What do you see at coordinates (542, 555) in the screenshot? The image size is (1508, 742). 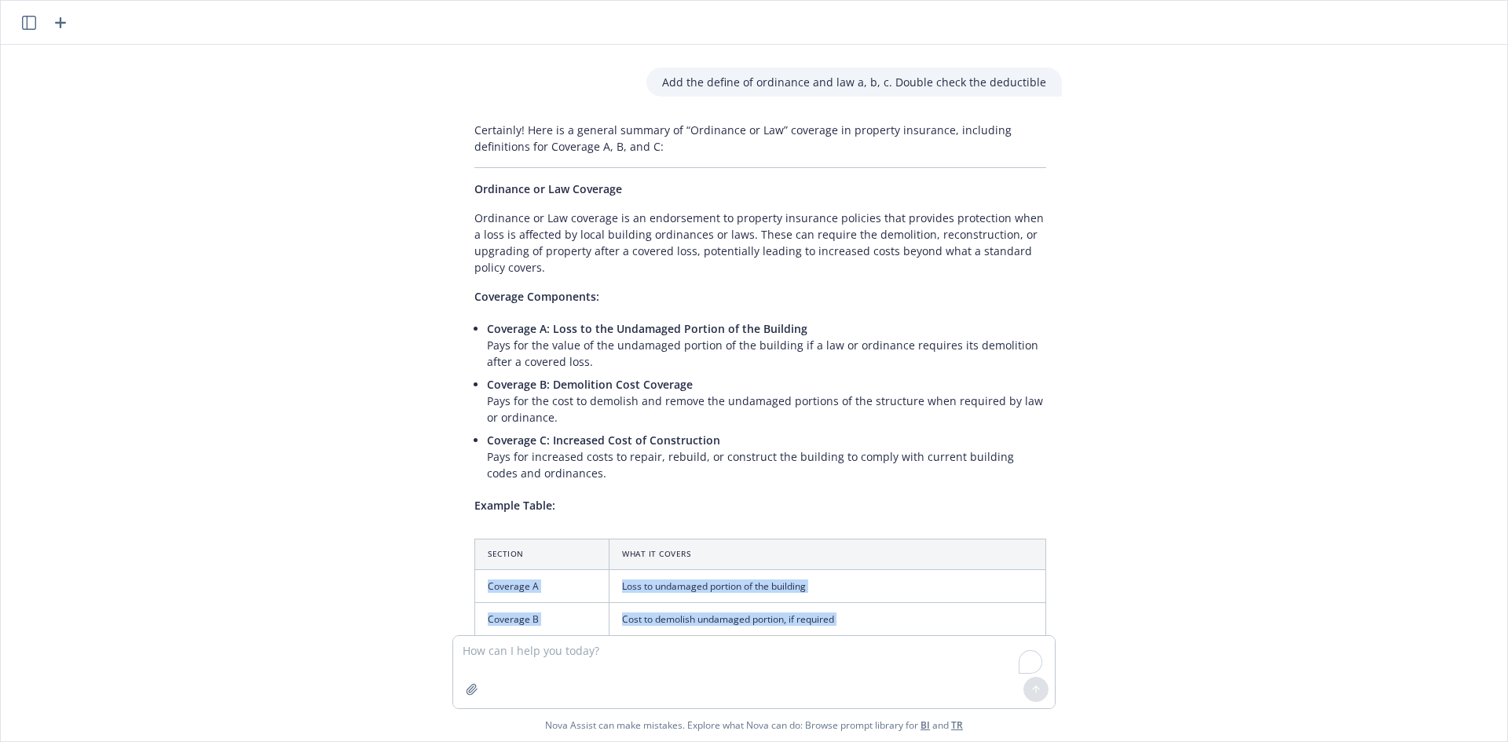 I see `th: Section` at bounding box center [542, 555].